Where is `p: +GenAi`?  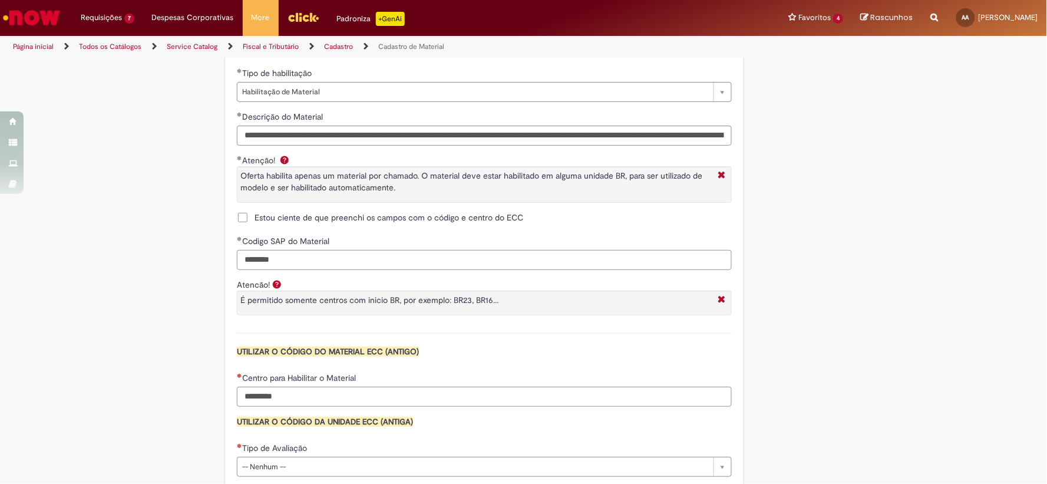 p: +GenAi is located at coordinates (390, 19).